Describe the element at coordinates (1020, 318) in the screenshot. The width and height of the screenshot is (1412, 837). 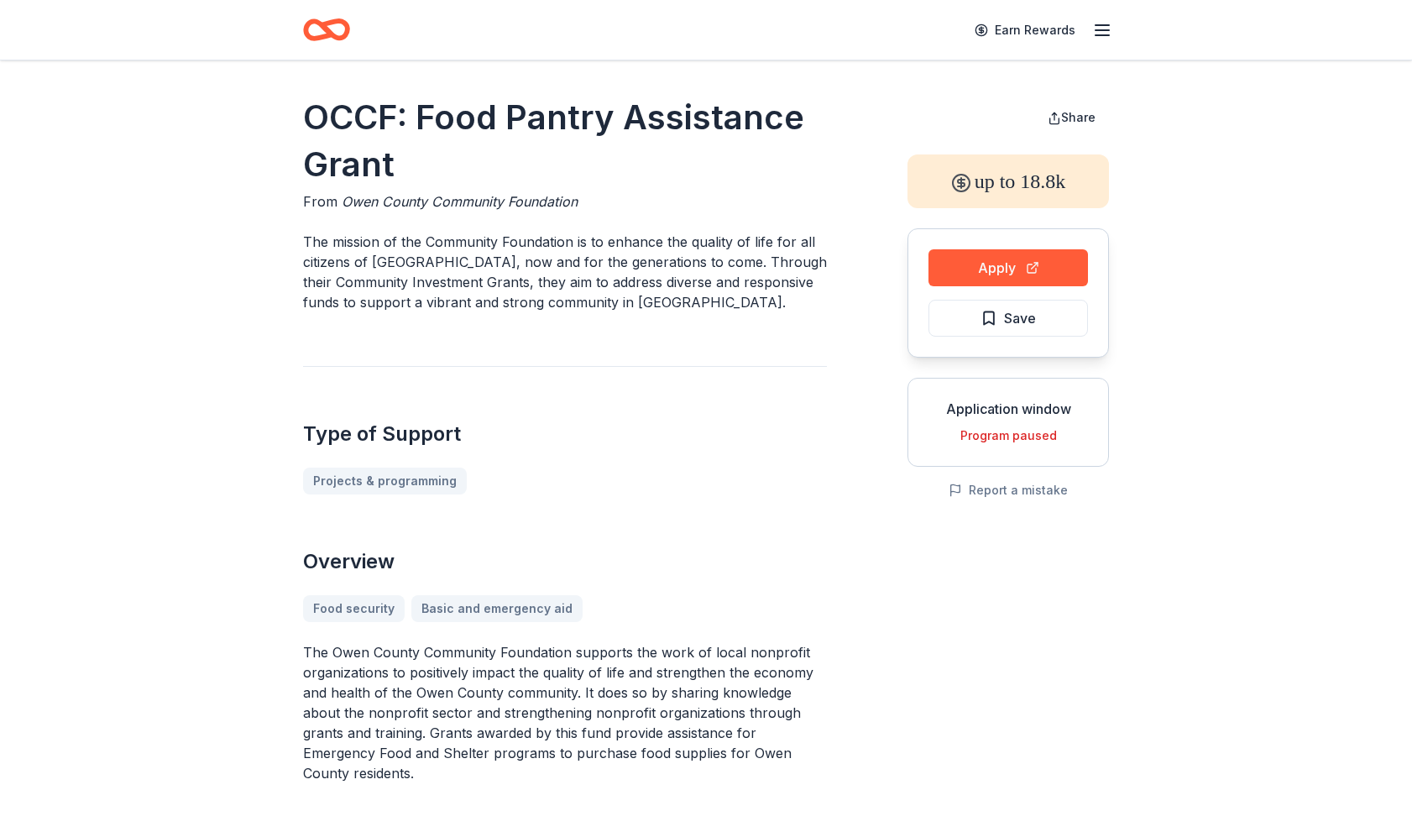
I see `span: Save` at that location.